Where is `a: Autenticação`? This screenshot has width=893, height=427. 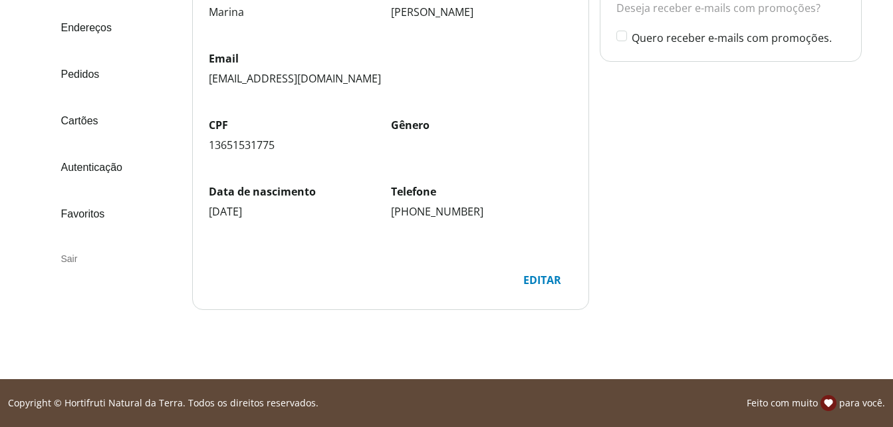
a: Autenticação is located at coordinates (114, 168).